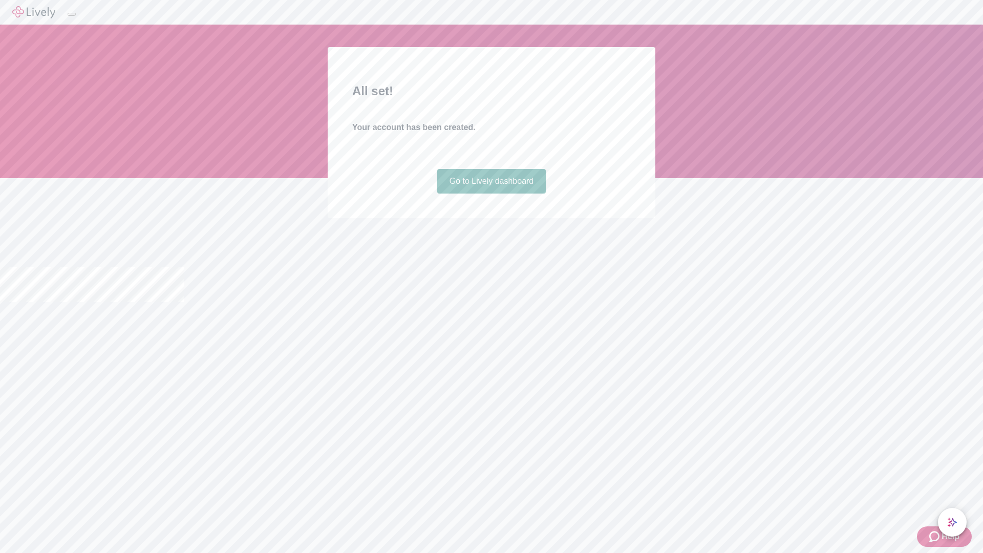  What do you see at coordinates (492, 128) in the screenshot?
I see `h4: Your account has been created.` at bounding box center [492, 128].